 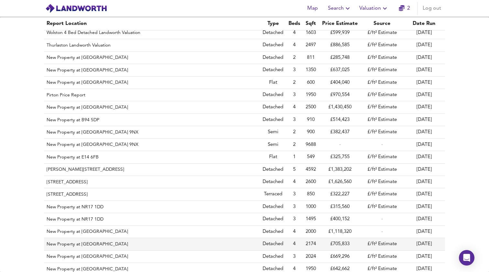 What do you see at coordinates (340, 182) in the screenshot?
I see `td: £1,626,560` at bounding box center [340, 182].